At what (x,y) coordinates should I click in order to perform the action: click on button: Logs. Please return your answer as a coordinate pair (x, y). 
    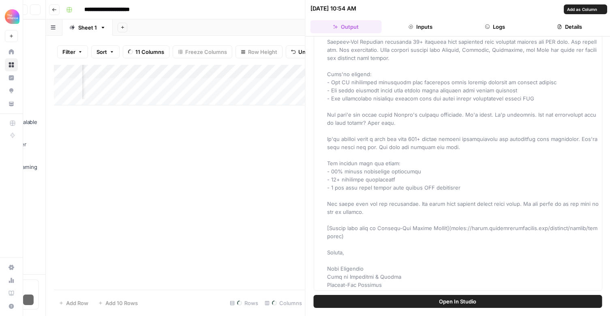
    Looking at the image, I should click on (495, 27).